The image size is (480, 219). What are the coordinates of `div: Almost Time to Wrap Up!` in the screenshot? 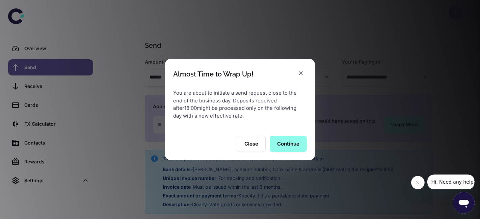 It's located at (213, 74).